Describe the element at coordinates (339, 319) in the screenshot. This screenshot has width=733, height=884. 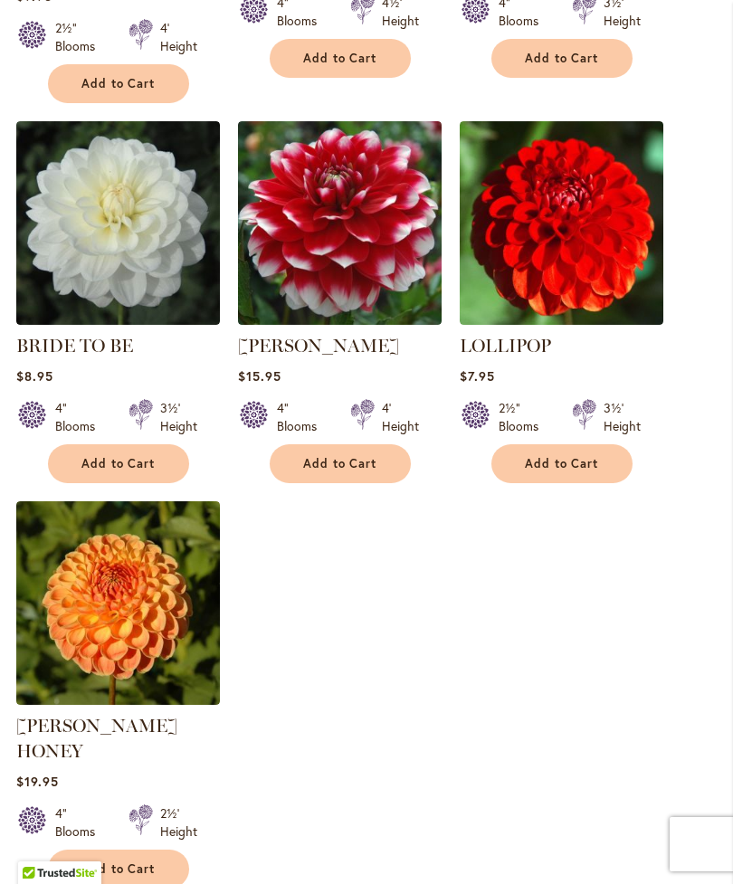
I see `a: ZAKARY ROBERT` at that location.